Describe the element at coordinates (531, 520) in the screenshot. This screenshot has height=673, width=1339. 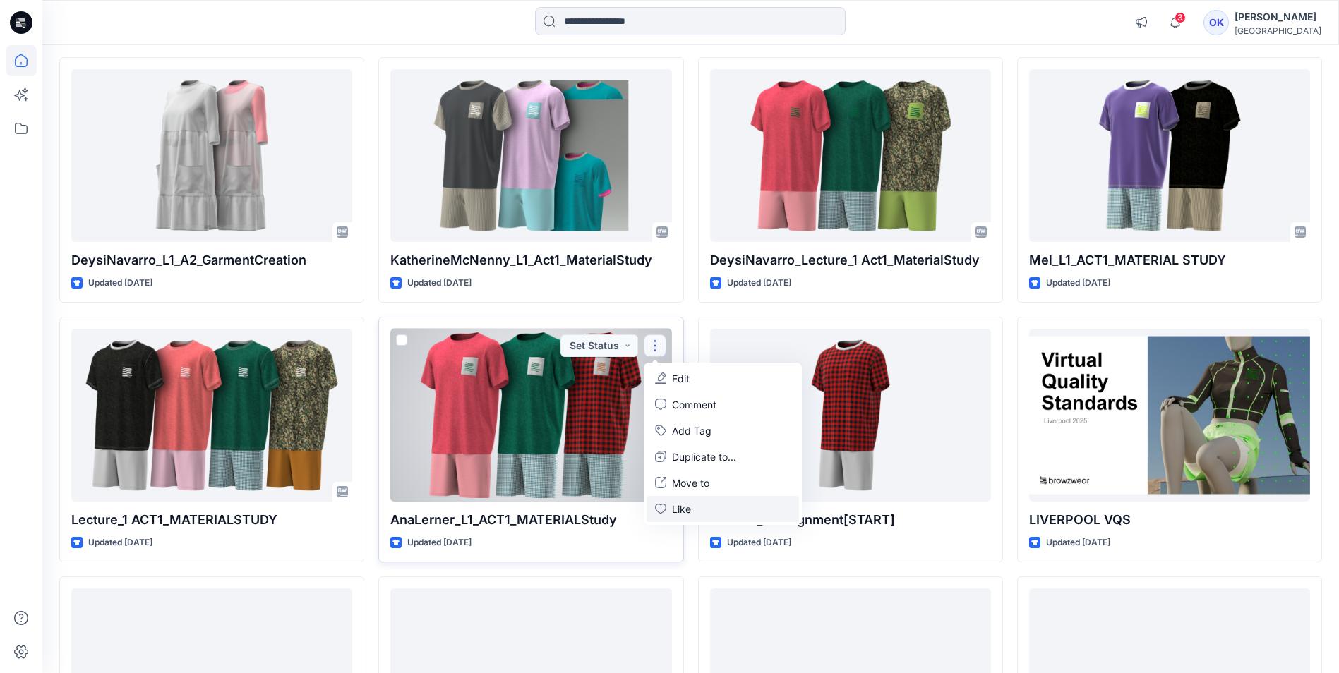
I see `p: AnaLerner_L1_ACT1_MATERIALStudy` at that location.